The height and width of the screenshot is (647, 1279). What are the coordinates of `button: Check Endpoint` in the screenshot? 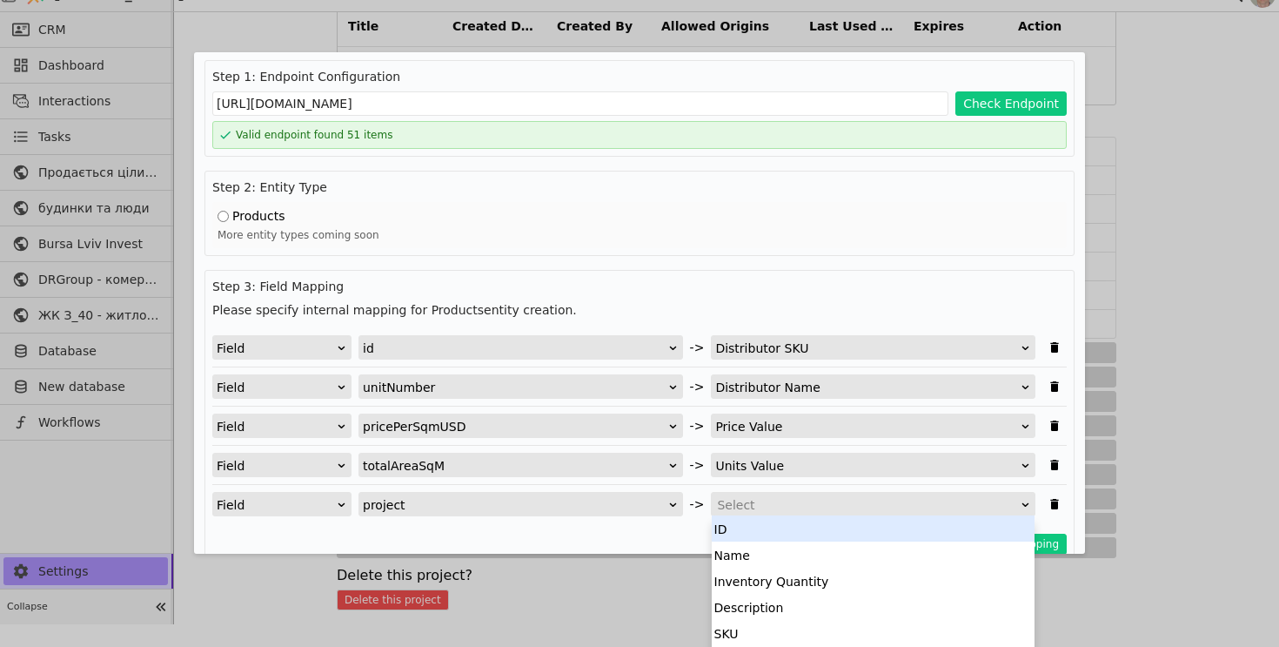 It's located at (1011, 104).